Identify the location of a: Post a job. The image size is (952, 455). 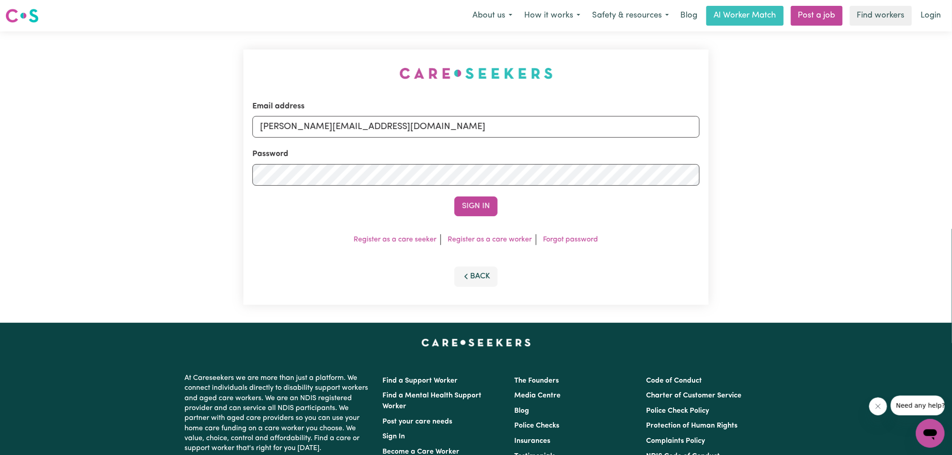
(817, 16).